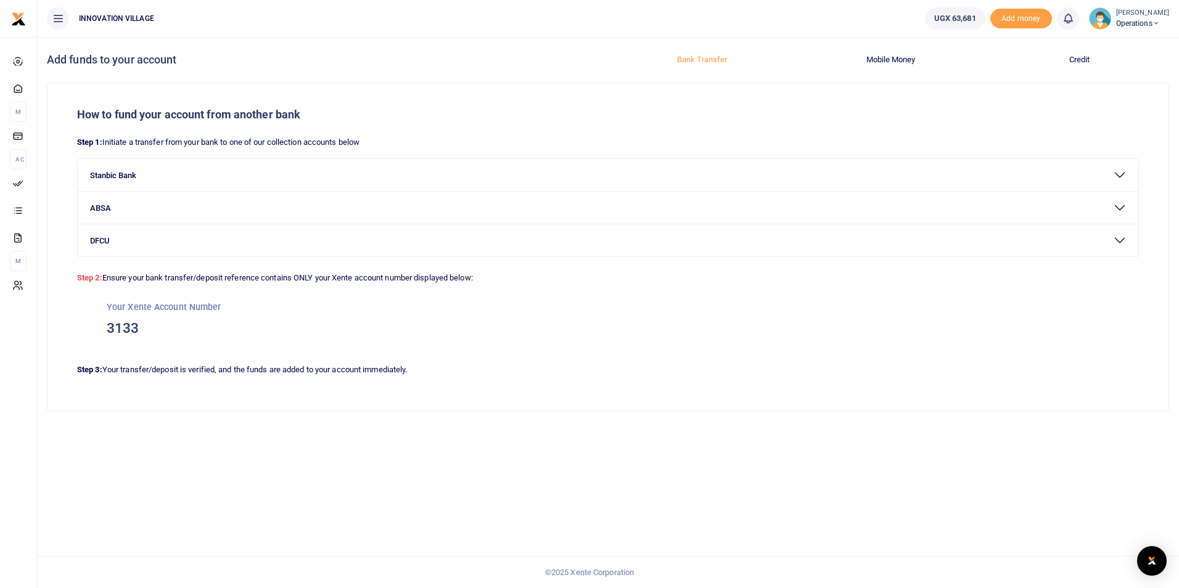 The width and height of the screenshot is (1179, 588). Describe the element at coordinates (608, 175) in the screenshot. I see `button: Stanbic Bank` at that location.